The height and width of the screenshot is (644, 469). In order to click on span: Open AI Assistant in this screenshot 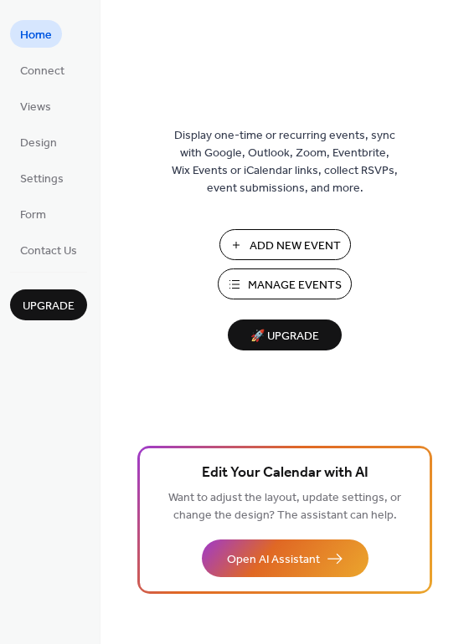, I will do `click(273, 560)`.